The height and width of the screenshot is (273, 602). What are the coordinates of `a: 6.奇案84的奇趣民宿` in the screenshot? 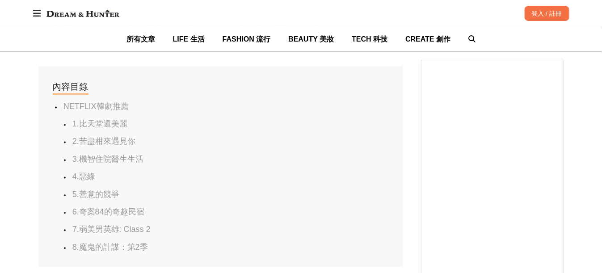 It's located at (108, 212).